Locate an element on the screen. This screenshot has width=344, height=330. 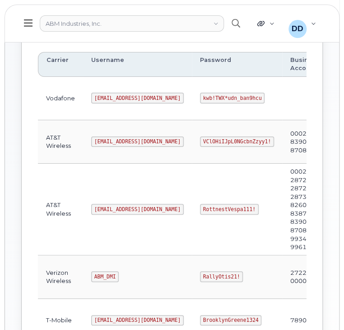
code: RallyOtis21! is located at coordinates (221, 276).